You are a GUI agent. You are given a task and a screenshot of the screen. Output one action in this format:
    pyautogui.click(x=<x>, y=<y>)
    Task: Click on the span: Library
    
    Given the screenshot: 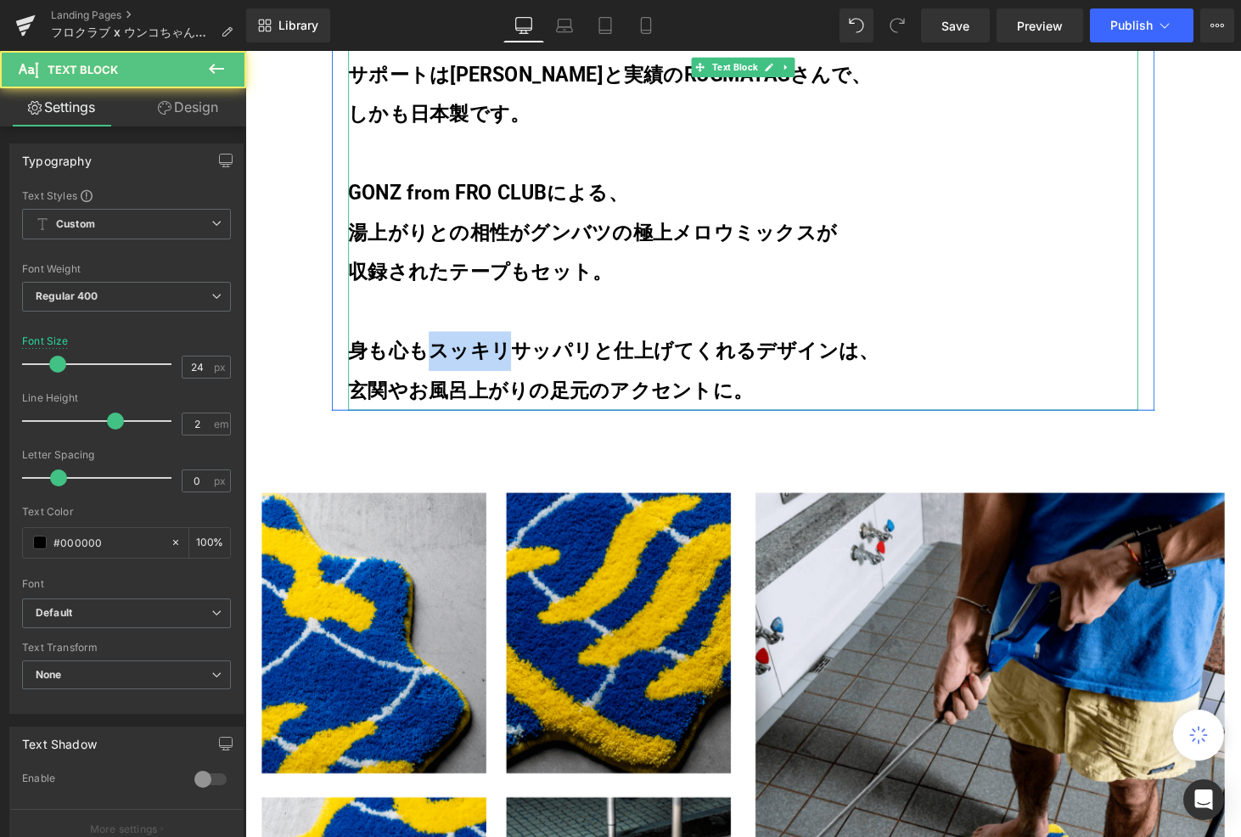 What is the action you would take?
    pyautogui.click(x=298, y=25)
    